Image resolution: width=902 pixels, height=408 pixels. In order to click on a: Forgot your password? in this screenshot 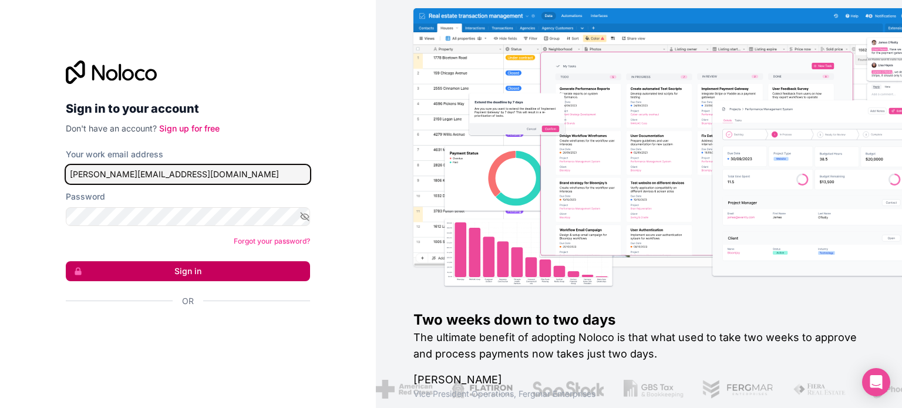, I will do `click(272, 241)`.